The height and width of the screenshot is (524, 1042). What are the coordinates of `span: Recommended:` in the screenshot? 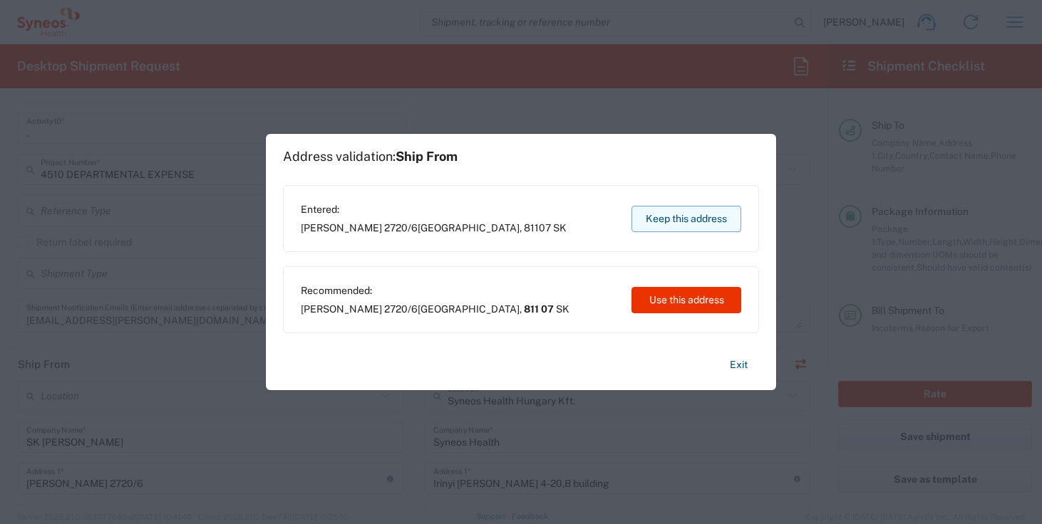 It's located at (435, 291).